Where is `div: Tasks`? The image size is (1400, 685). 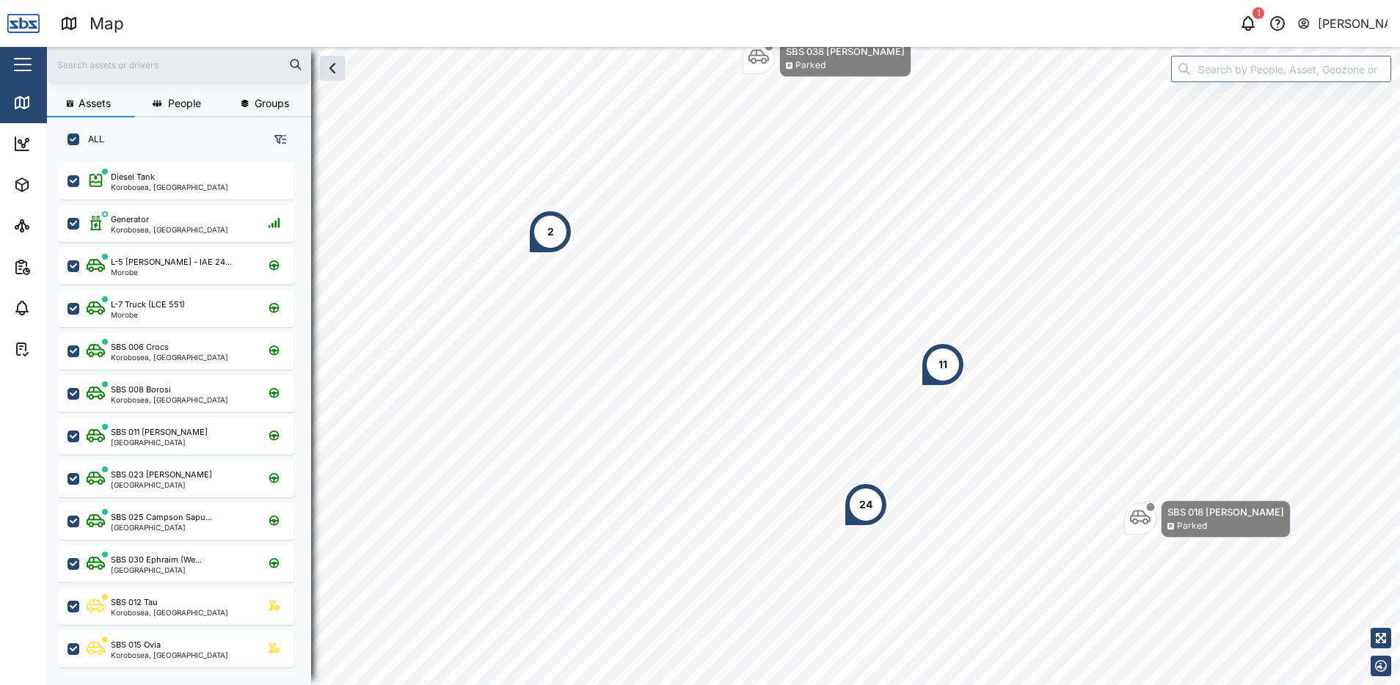
div: Tasks is located at coordinates (58, 349).